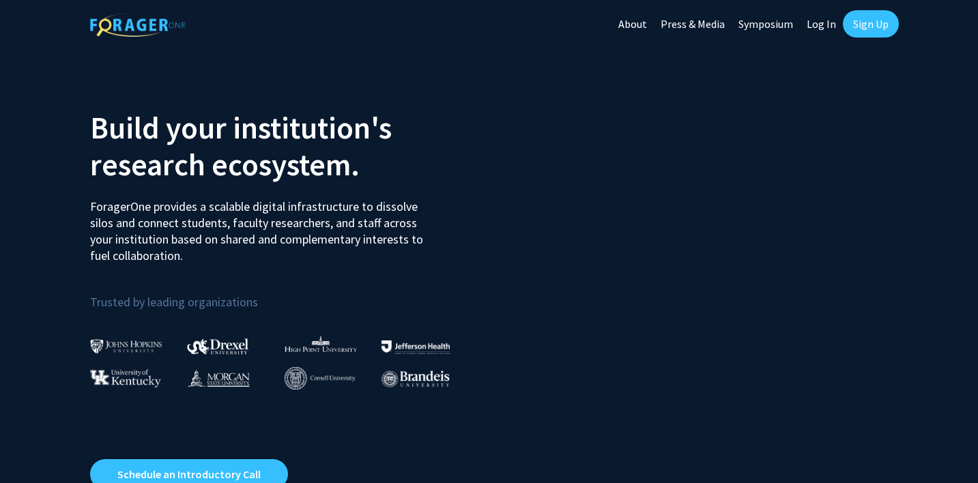  What do you see at coordinates (320, 378) in the screenshot?
I see `img: Cornell University` at bounding box center [320, 378].